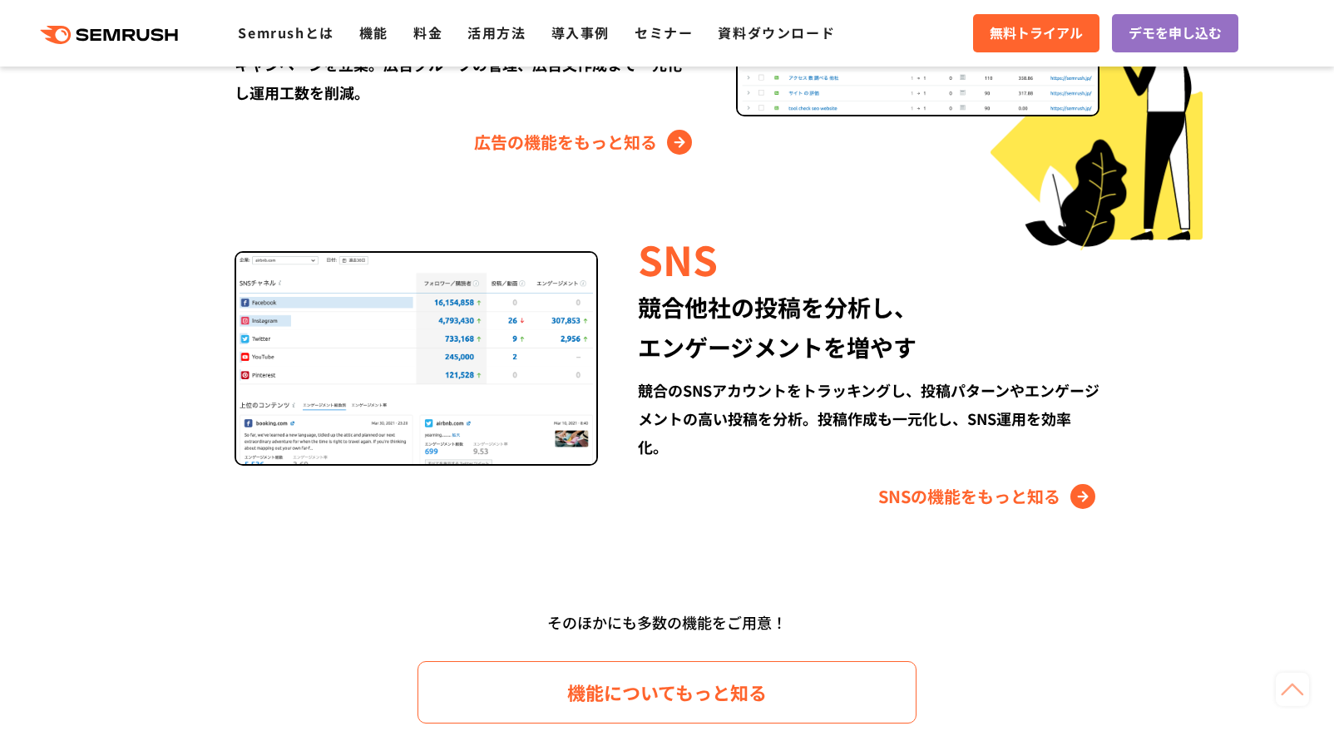 The image size is (1334, 731). I want to click on span: 無料トライアル, so click(1036, 33).